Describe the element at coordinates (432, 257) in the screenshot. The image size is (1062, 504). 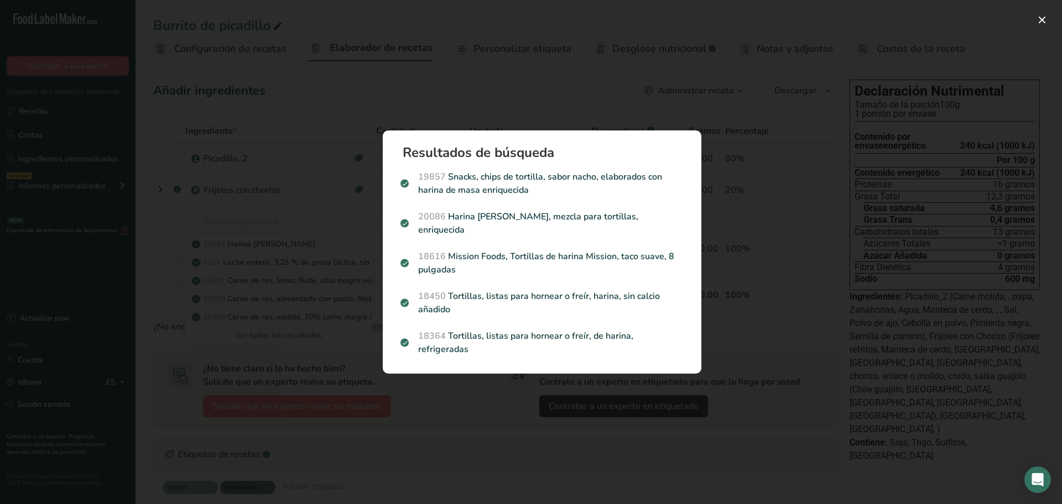
I see `font: 18616` at that location.